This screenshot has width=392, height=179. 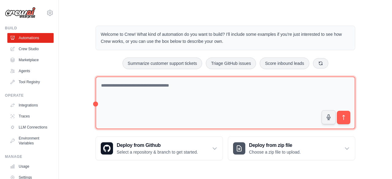 What do you see at coordinates (30, 116) in the screenshot?
I see `a: Traces` at bounding box center [30, 116].